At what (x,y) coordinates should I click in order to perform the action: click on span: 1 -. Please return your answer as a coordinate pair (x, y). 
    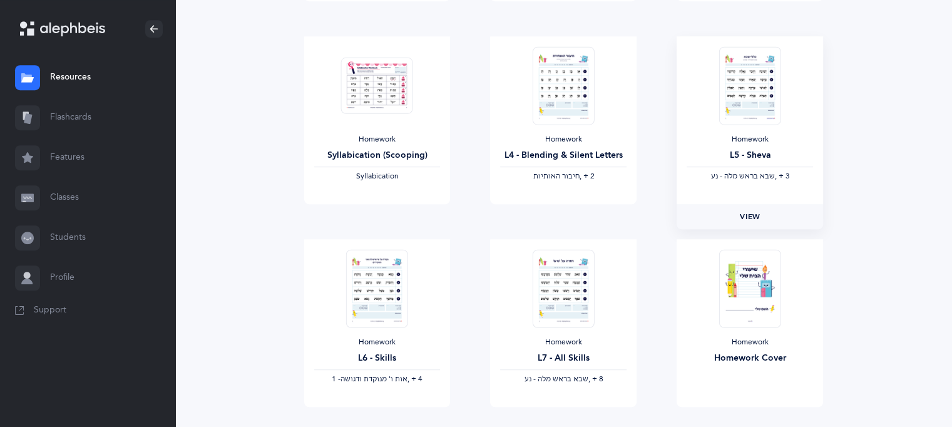
    Looking at the image, I should click on (336, 379).